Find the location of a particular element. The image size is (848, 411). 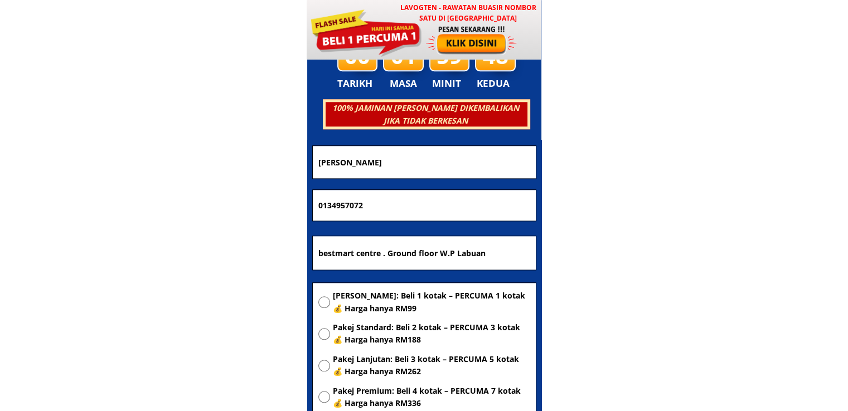

h3: MASA is located at coordinates (404, 84).